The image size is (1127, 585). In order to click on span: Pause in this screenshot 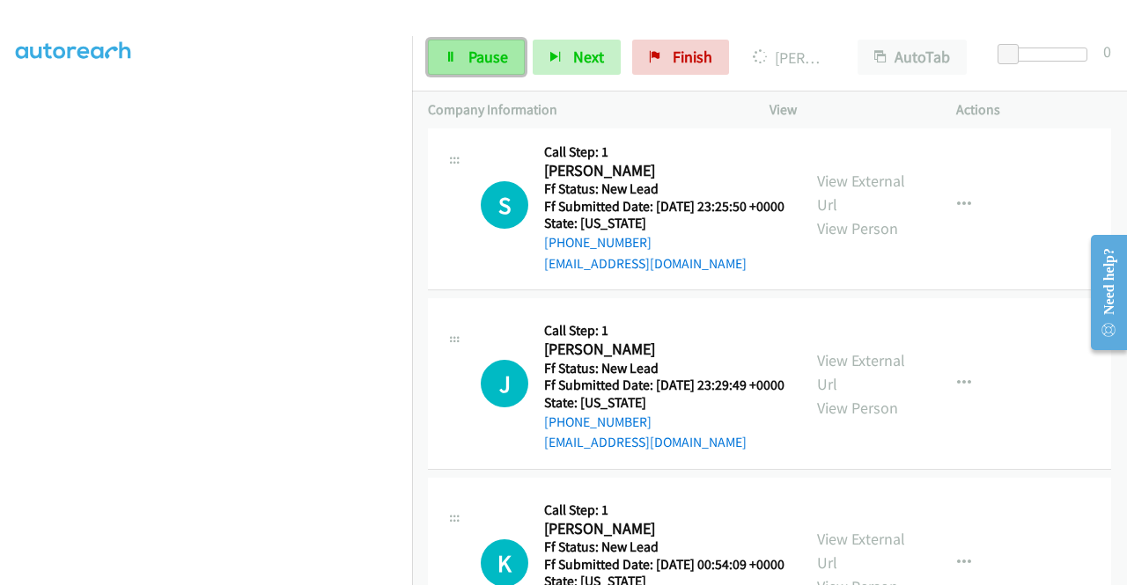, I will do `click(488, 56)`.